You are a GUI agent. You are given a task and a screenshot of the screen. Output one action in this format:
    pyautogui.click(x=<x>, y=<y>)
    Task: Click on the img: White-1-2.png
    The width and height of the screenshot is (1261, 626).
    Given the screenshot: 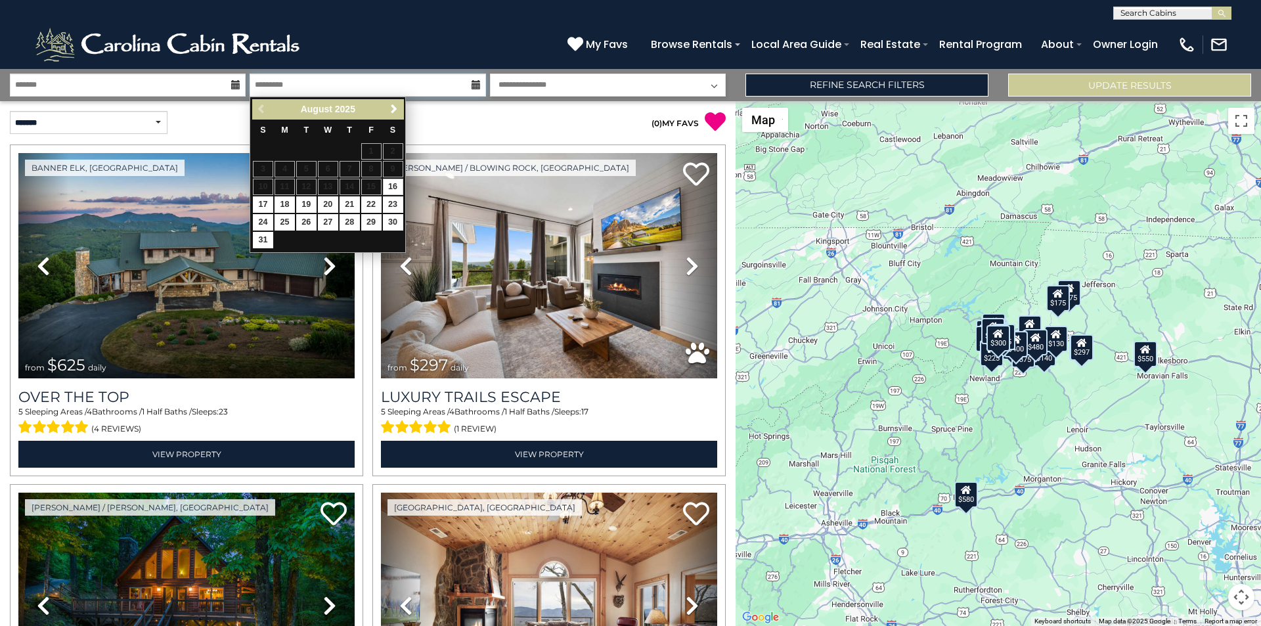 What is the action you would take?
    pyautogui.click(x=169, y=45)
    